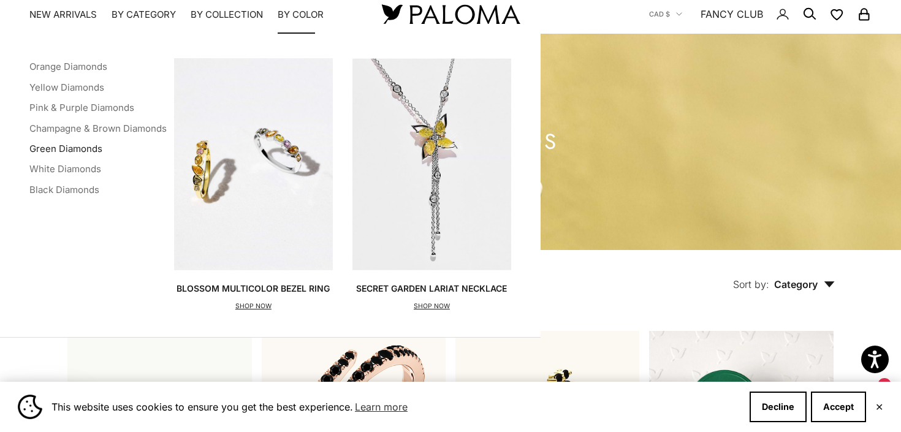 The height and width of the screenshot is (432, 901). What do you see at coordinates (431, 185) in the screenshot?
I see `a: Secret Garden Lariat NecklaceSHOP NOW` at bounding box center [431, 185].